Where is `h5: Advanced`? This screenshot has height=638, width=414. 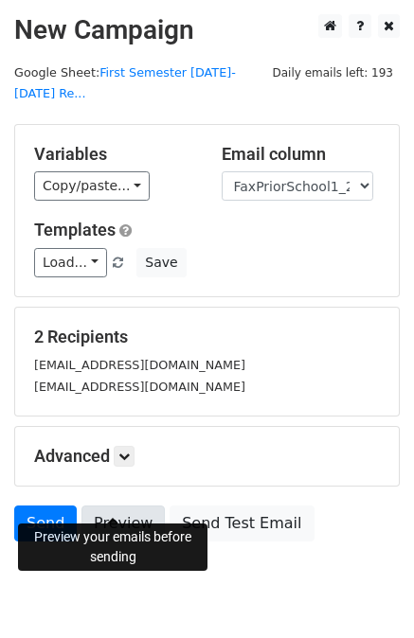
h5: Advanced is located at coordinates (206, 457).